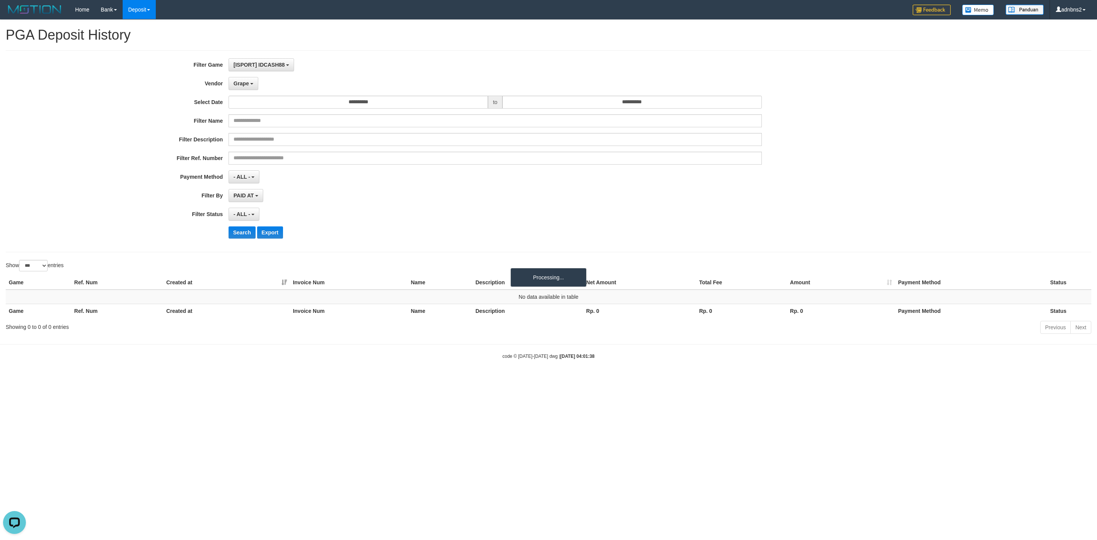 The height and width of the screenshot is (540, 1097). What do you see at coordinates (241, 83) in the screenshot?
I see `span: Grape` at bounding box center [241, 83].